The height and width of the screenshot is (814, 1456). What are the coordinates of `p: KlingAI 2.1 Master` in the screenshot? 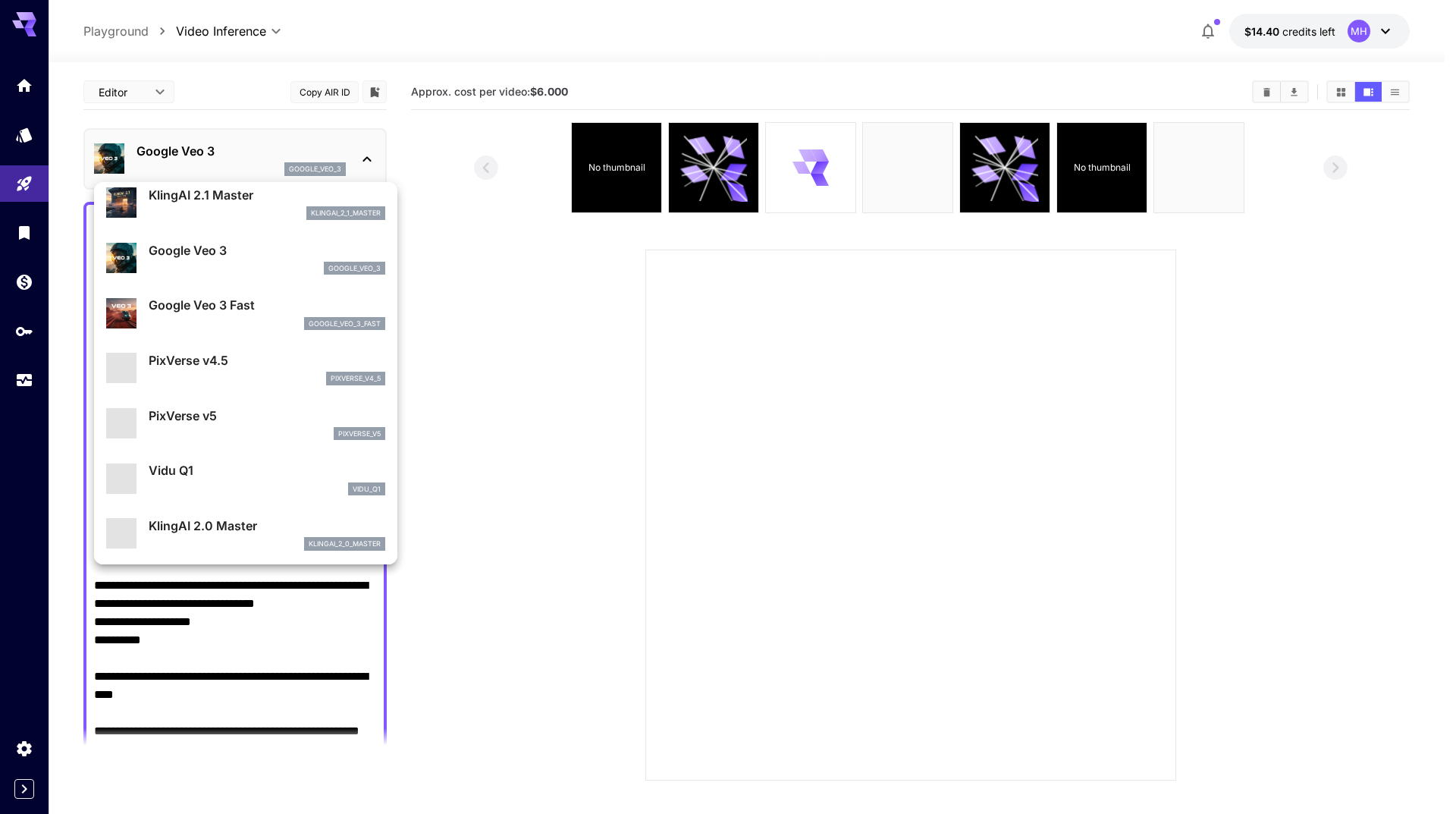 It's located at (267, 195).